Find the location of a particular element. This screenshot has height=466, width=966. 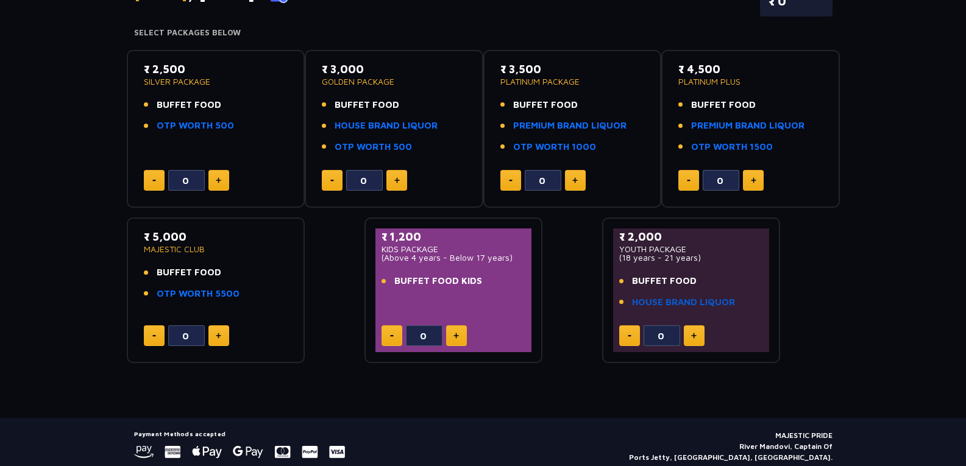

p: GOLDEN PACKAGE is located at coordinates (394, 82).